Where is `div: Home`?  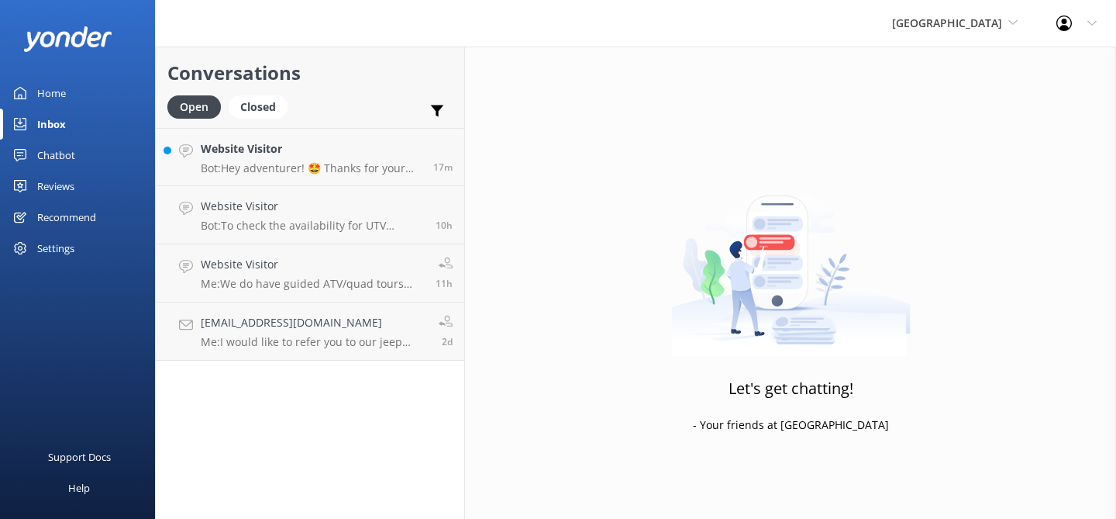
div: Home is located at coordinates (51, 93).